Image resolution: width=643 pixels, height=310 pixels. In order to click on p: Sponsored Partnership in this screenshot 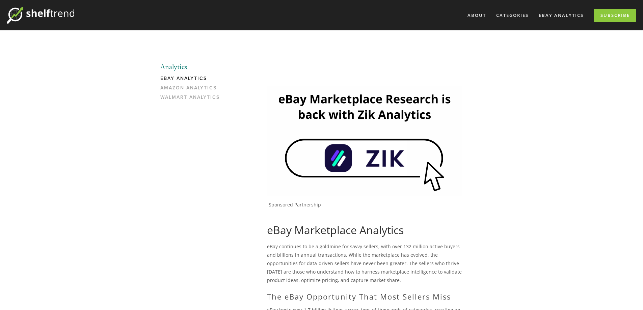, I will do `click(365, 205)`.